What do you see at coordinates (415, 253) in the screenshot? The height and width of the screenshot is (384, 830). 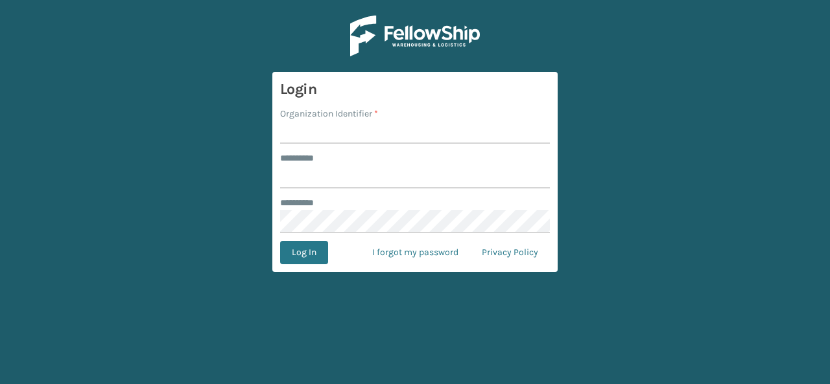 I see `a: I forgot my password` at bounding box center [415, 253].